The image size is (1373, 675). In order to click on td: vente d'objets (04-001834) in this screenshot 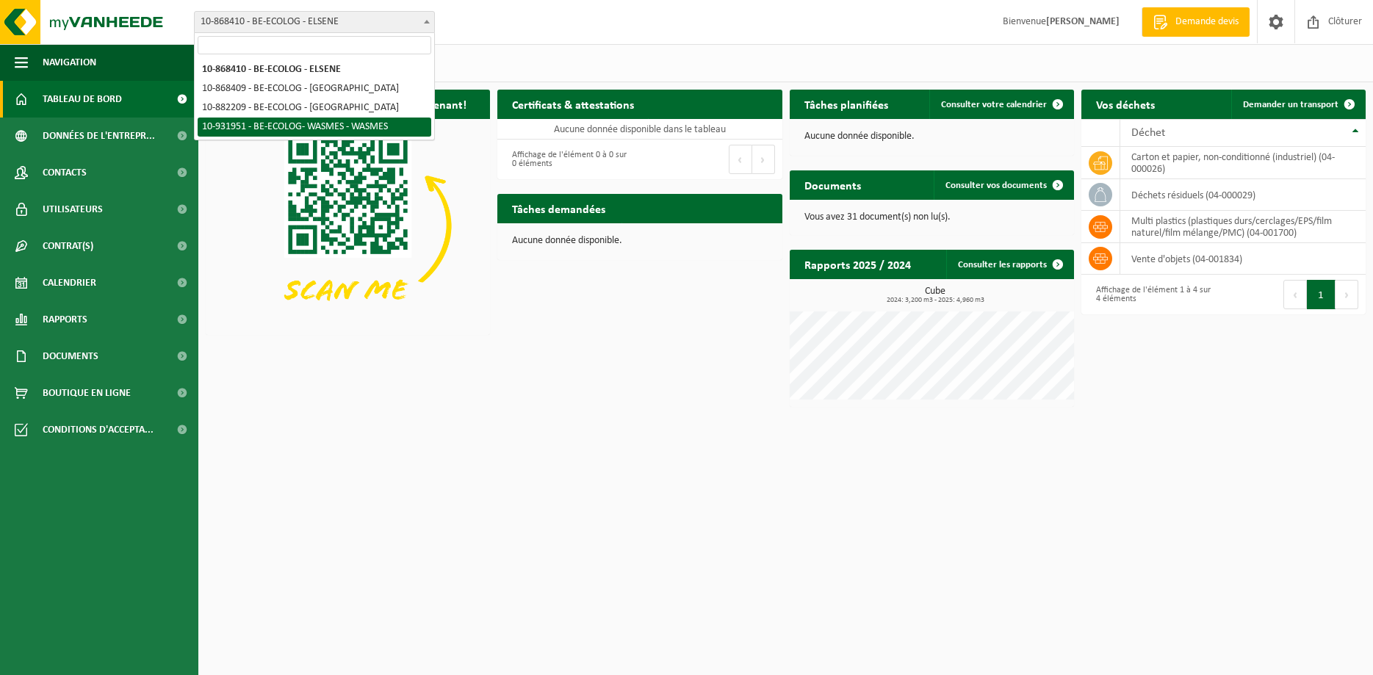, I will do `click(1243, 258)`.